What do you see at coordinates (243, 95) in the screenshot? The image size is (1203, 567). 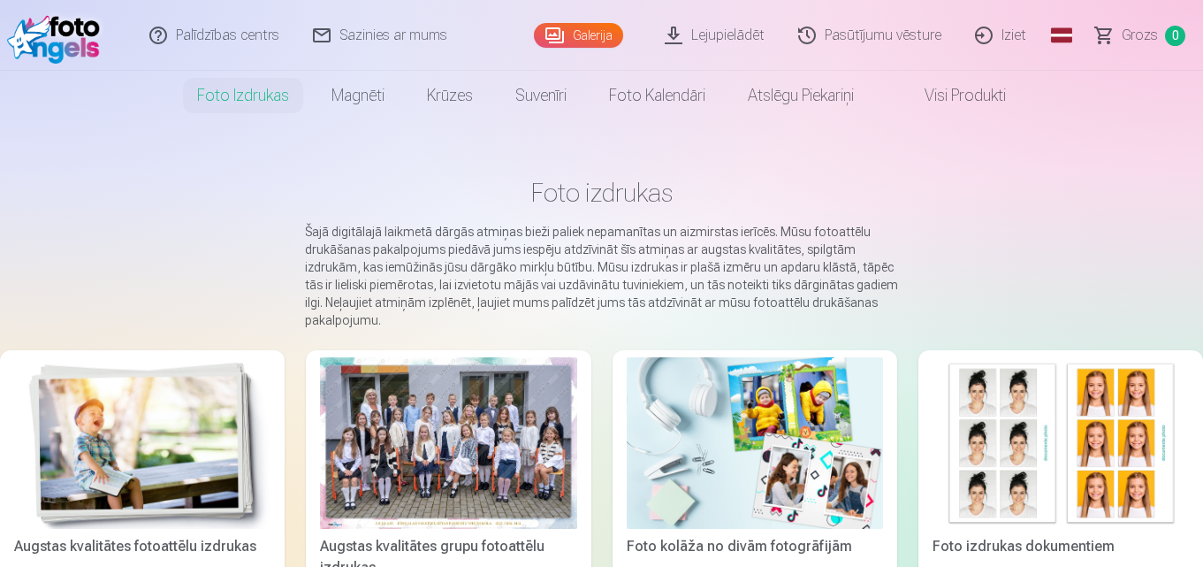 I see `a: Foto izdrukas` at bounding box center [243, 95].